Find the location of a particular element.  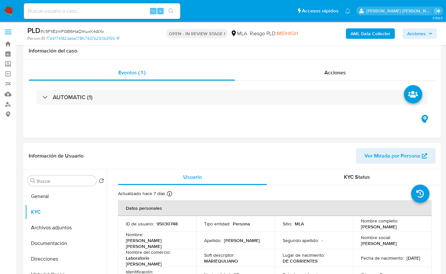

div: MLA is located at coordinates (238, 34).